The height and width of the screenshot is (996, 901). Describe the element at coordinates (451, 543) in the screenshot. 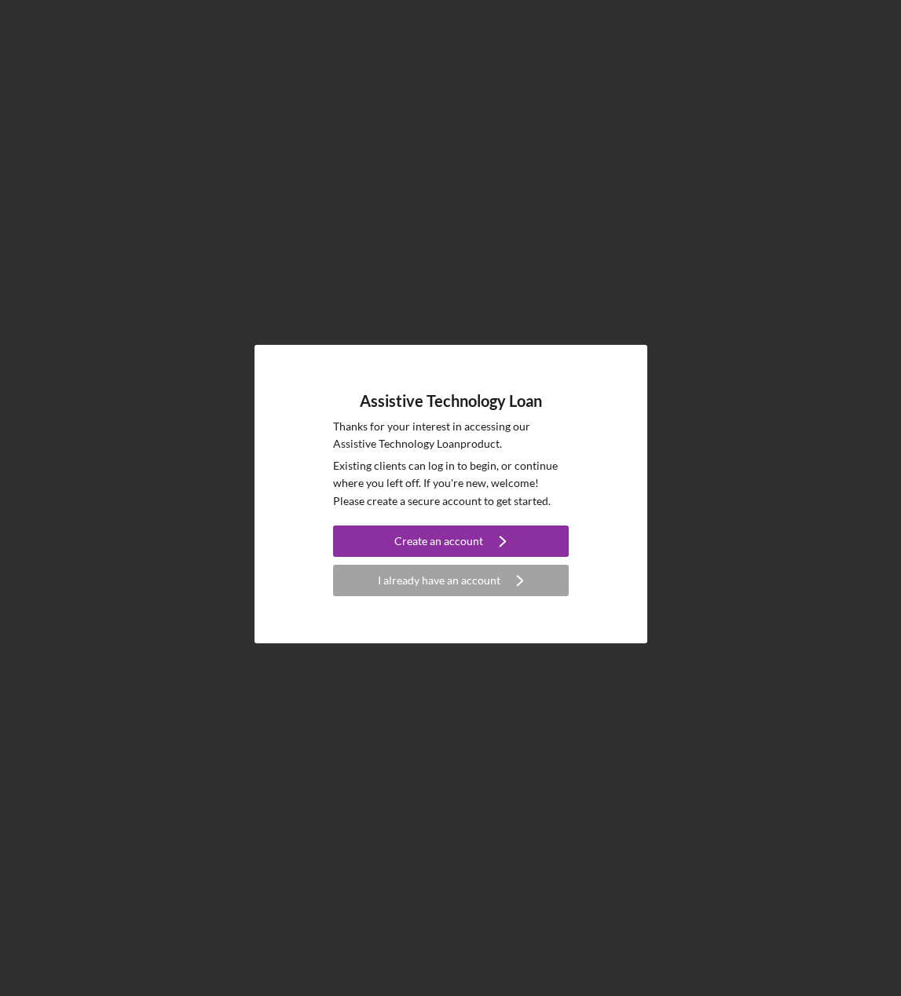

I see `a: Create an account` at that location.